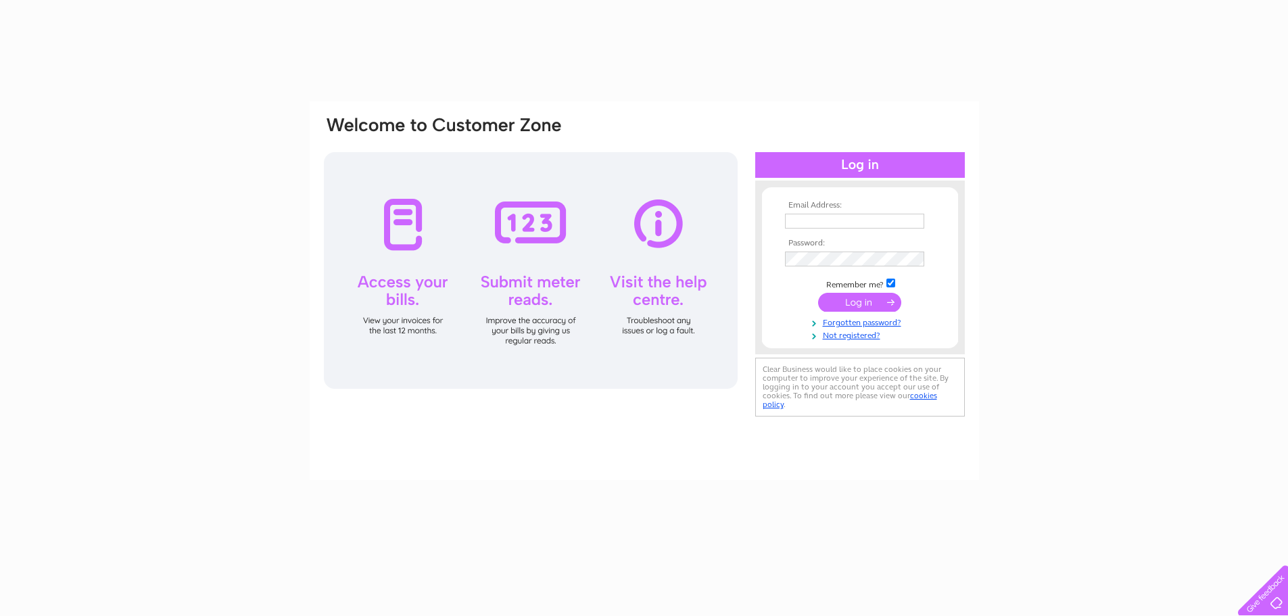 This screenshot has width=1288, height=616. I want to click on div: Clear Business would like to place cookies on your computer to improve your experience of the sit..., so click(860, 387).